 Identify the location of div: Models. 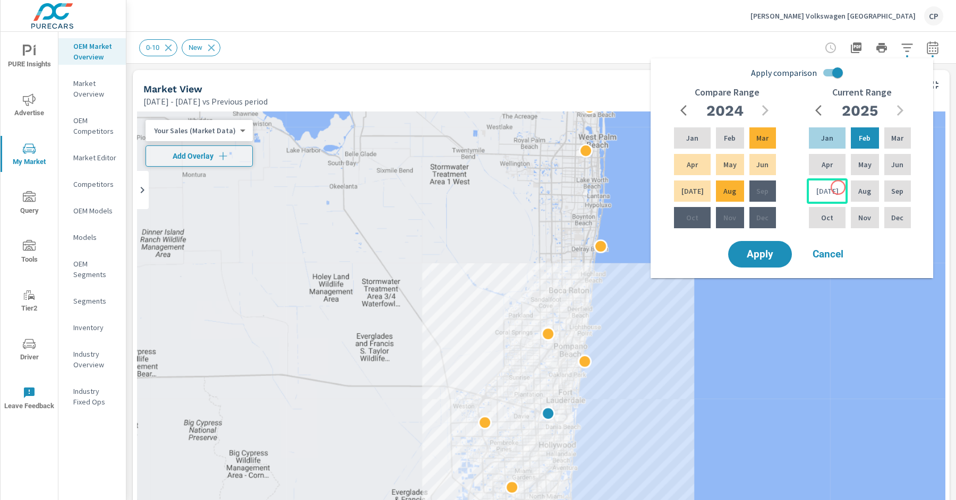
(92, 237).